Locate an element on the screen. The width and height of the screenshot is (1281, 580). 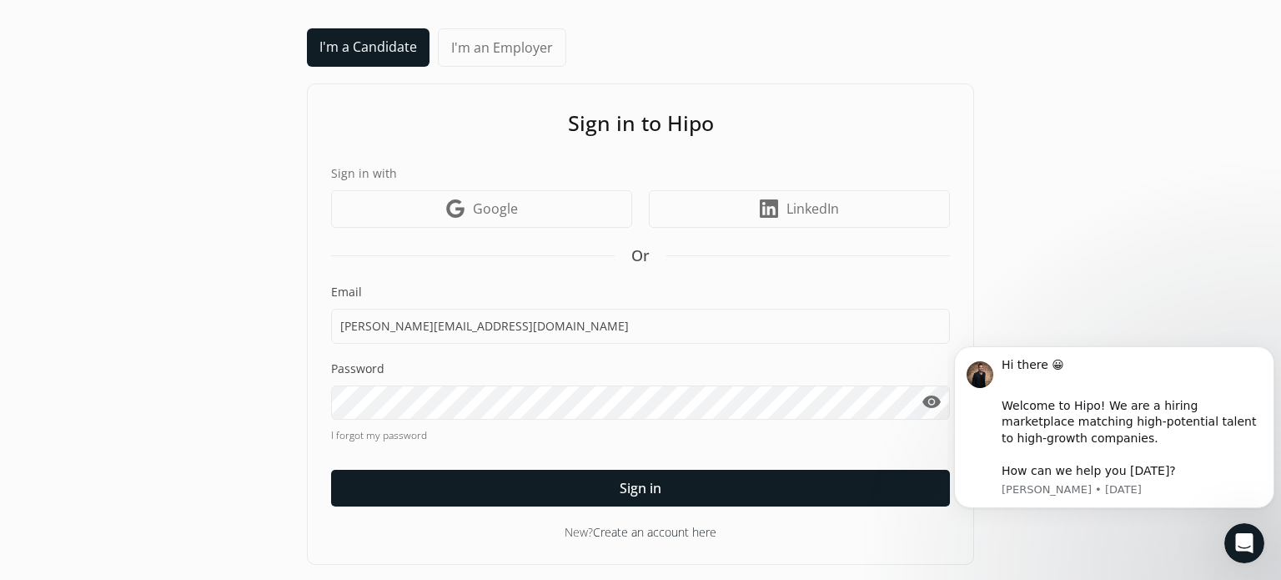
div: message notification from Adam, 3w ago. Hi there 😀 ​ Welcome to Hipo! We are a hiring marketplace... is located at coordinates (167, 106).